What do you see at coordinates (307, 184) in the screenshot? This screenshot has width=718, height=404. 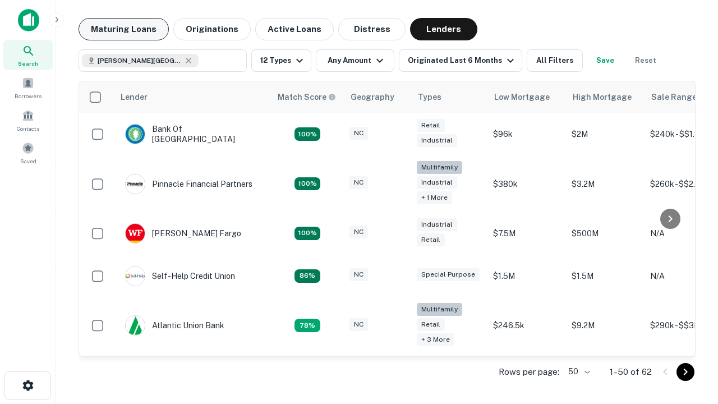 I see `div: Matching Properties: 23, hasApolloMatch: undefined` at bounding box center [307, 184].